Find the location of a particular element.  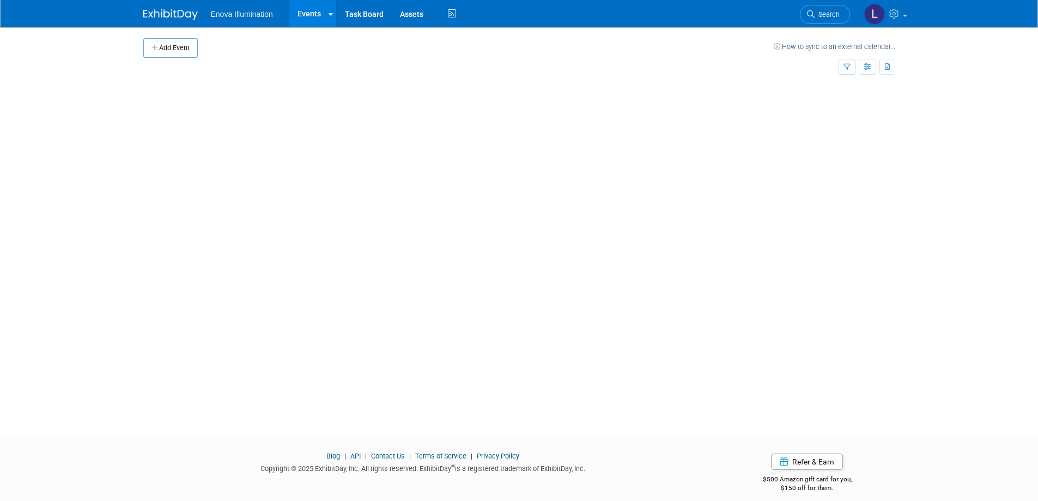

button: Add Event is located at coordinates (171, 48).